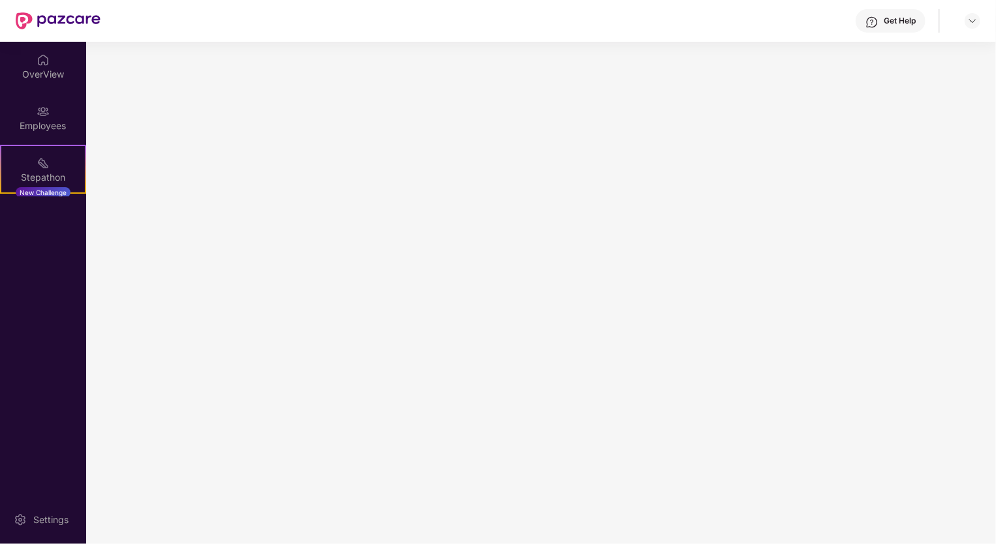 The height and width of the screenshot is (544, 996). Describe the element at coordinates (51, 520) in the screenshot. I see `div: Settings` at that location.